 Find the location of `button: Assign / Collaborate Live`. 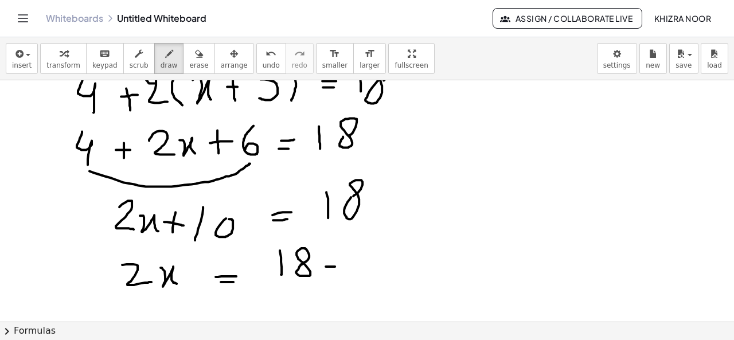

button: Assign / Collaborate Live is located at coordinates (567, 18).